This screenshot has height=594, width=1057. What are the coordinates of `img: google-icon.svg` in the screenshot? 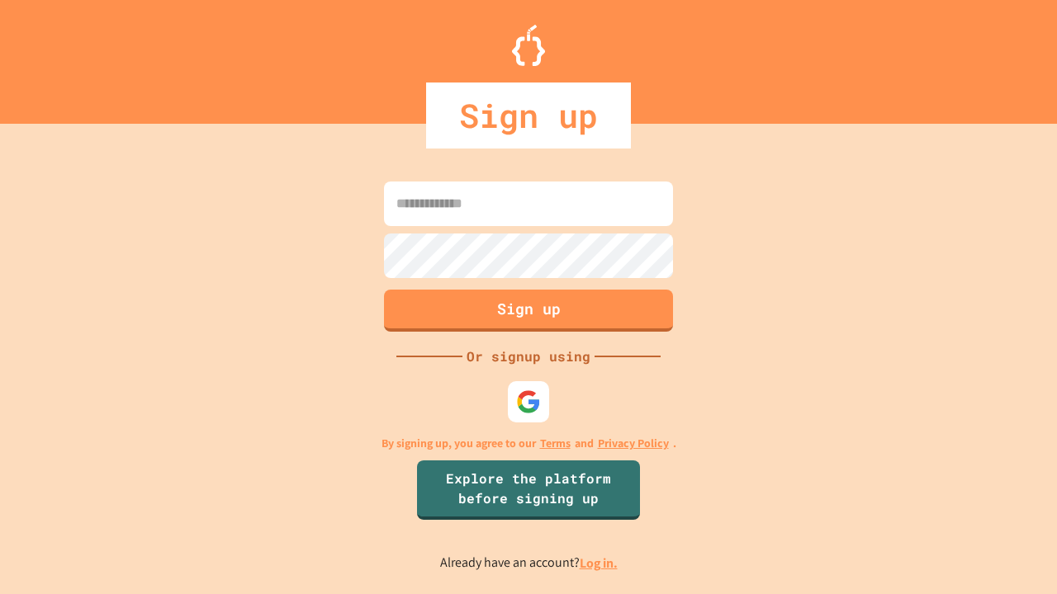 It's located at (528, 402).